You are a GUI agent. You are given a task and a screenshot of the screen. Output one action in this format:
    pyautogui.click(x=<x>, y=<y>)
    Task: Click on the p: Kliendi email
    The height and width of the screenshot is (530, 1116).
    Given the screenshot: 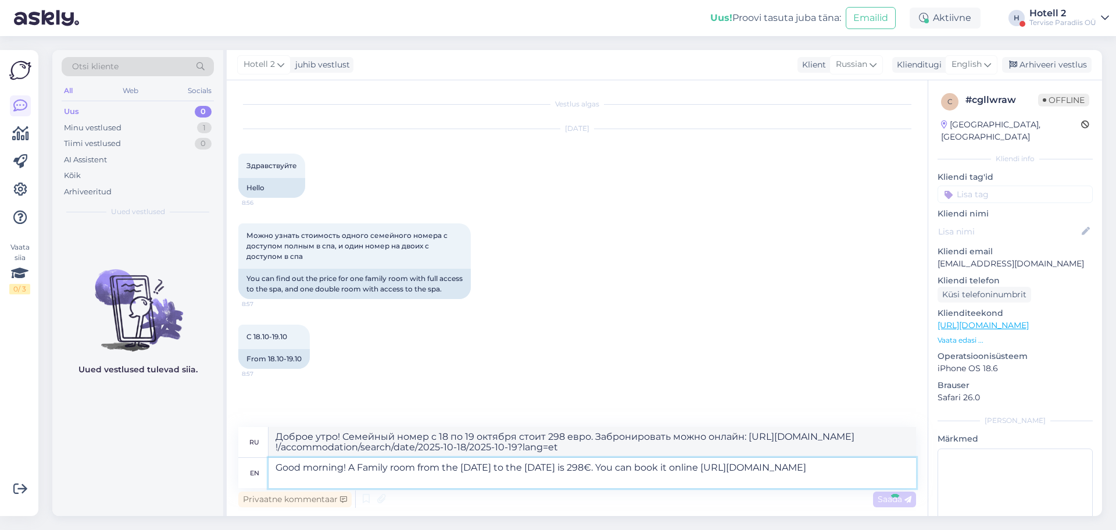 What is the action you would take?
    pyautogui.click(x=1015, y=251)
    